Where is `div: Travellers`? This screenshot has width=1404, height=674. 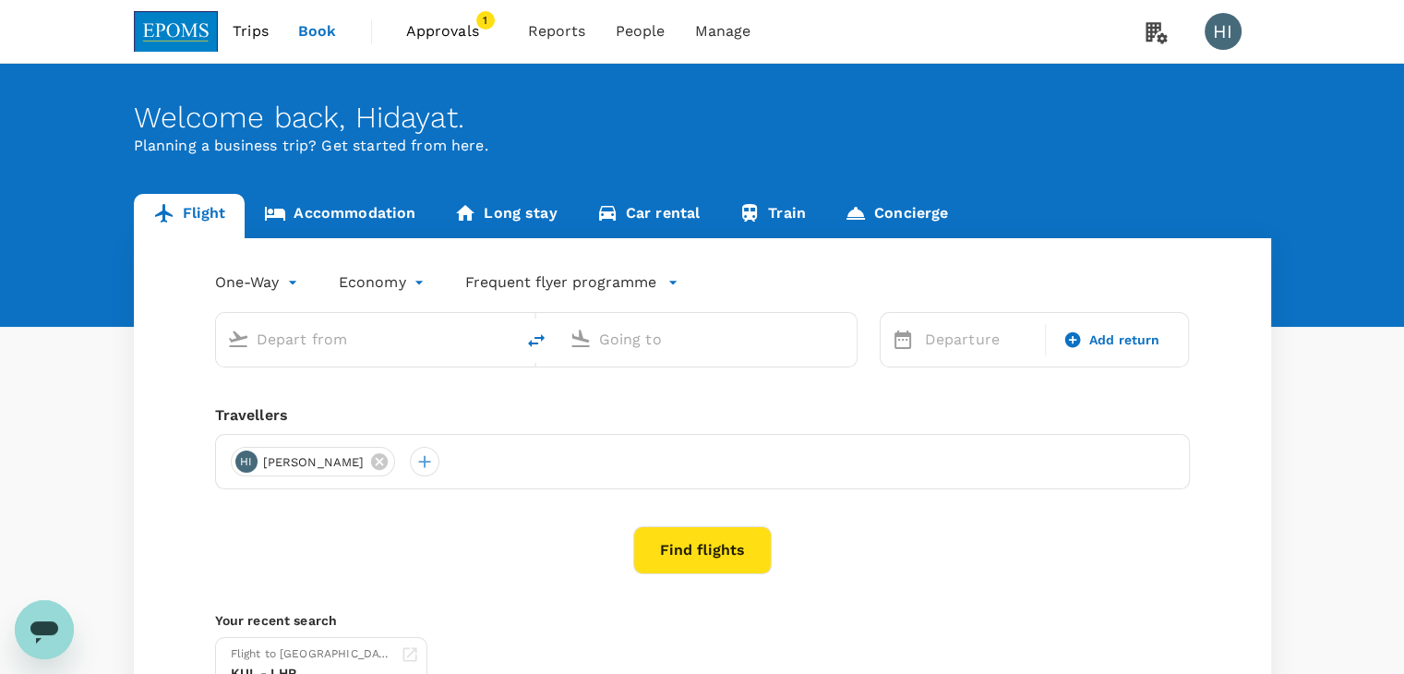 div: Travellers is located at coordinates (703, 415).